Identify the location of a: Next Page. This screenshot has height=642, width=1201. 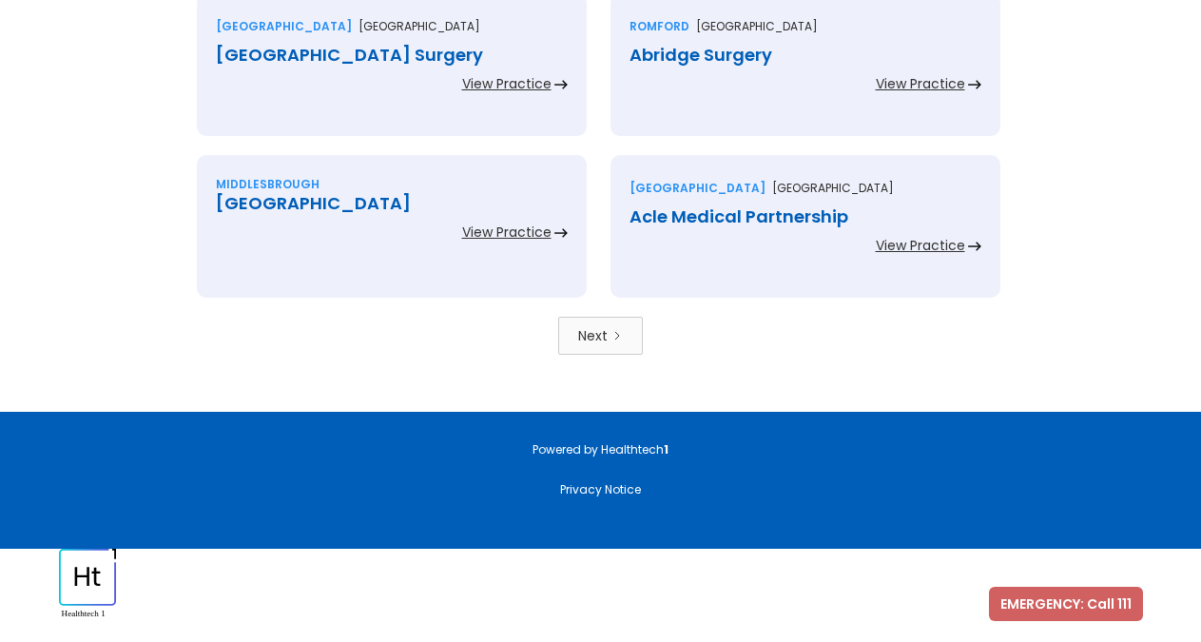
(600, 336).